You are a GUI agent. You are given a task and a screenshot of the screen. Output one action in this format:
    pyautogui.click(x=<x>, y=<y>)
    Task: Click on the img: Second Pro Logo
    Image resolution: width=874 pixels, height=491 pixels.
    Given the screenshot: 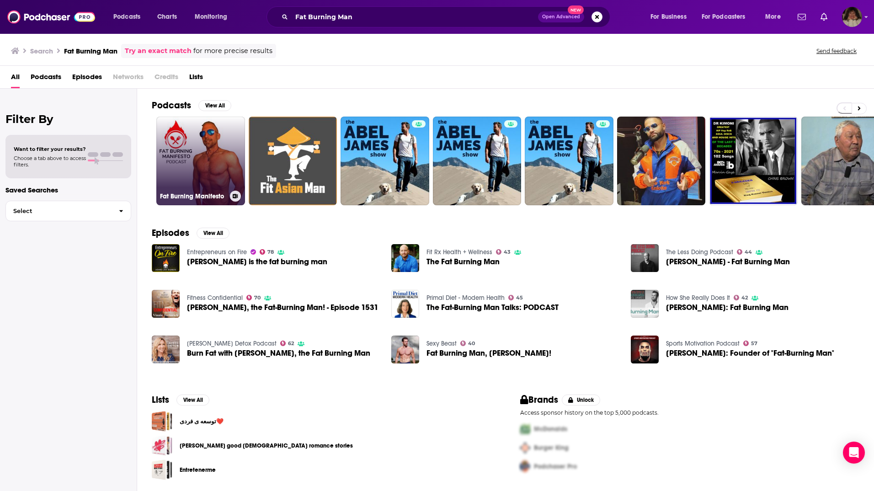 What is the action you would take?
    pyautogui.click(x=525, y=448)
    